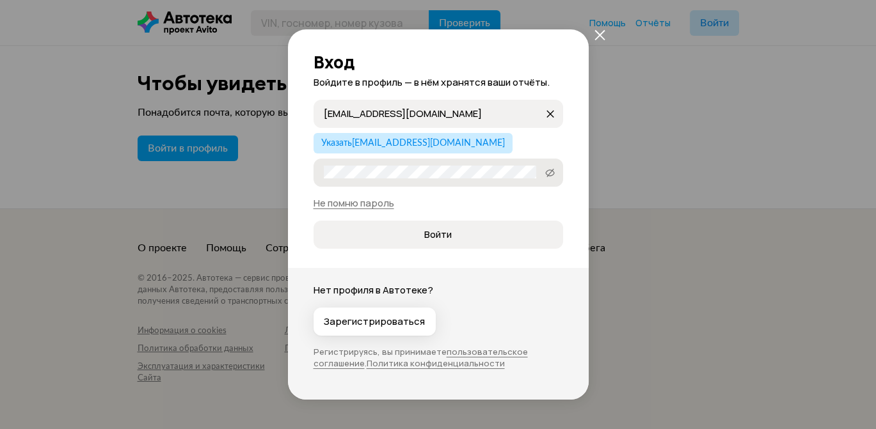 This screenshot has width=876, height=429. What do you see at coordinates (438, 358) in the screenshot?
I see `p: Регистрируясь, вы принимаете .` at bounding box center [438, 358].